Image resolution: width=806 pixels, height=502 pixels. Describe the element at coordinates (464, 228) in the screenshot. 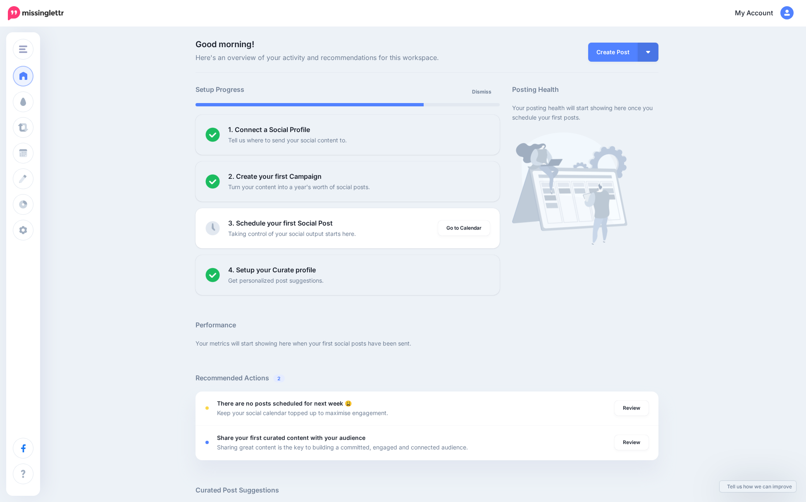

I see `a: Go to Calendar` at that location.